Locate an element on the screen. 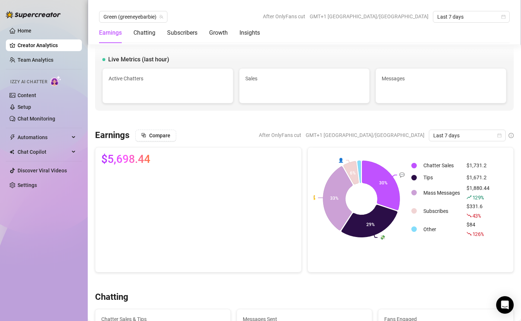 The height and width of the screenshot is (321, 521). img: Chat Copilot is located at coordinates (12, 152).